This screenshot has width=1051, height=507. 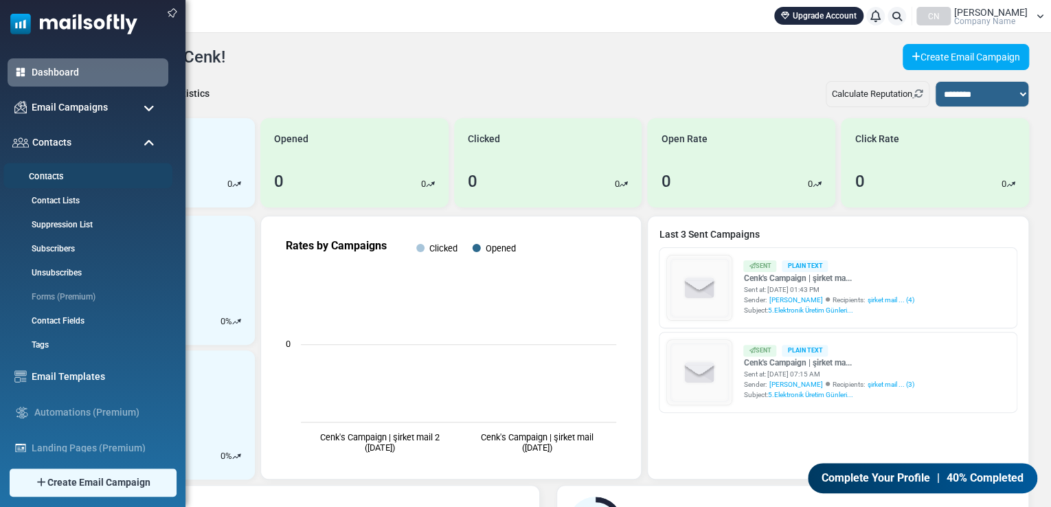 I want to click on a: Dashboard, so click(x=96, y=72).